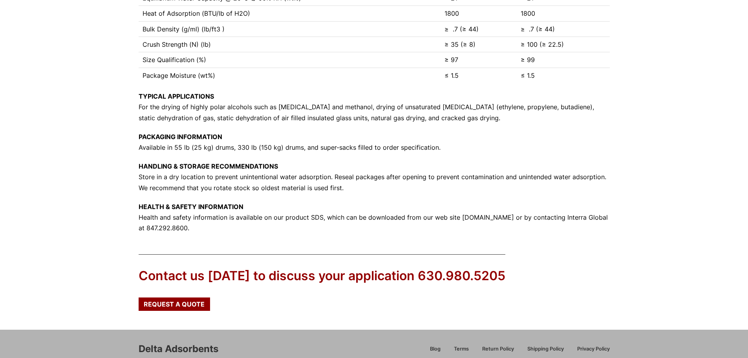  Describe the element at coordinates (174, 304) in the screenshot. I see `span: Request a Quote` at that location.